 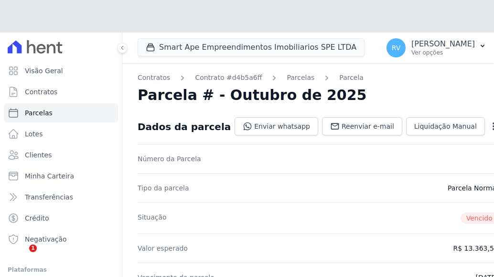 What do you see at coordinates (41, 92) in the screenshot?
I see `span: Contratos` at bounding box center [41, 92].